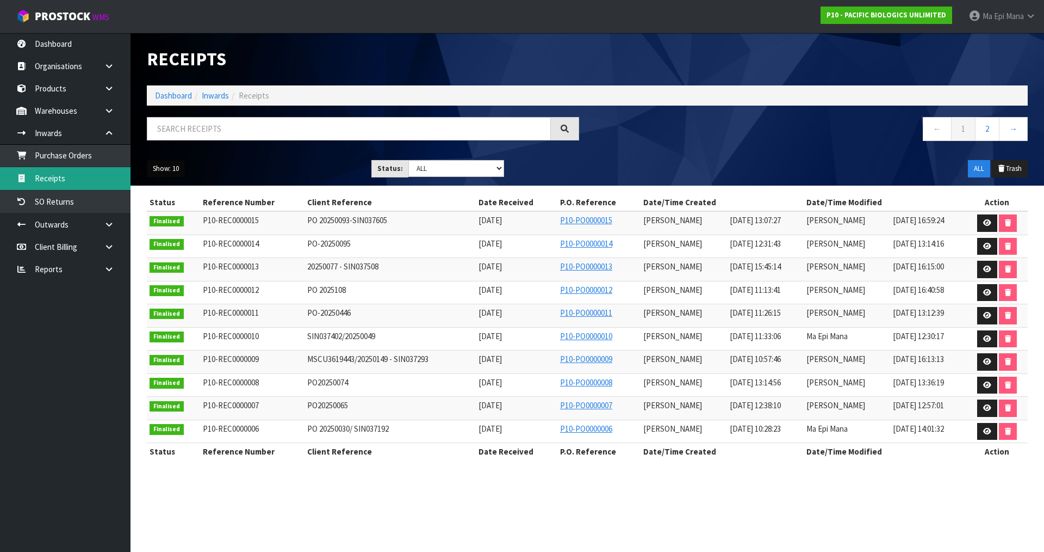 The image size is (1044, 552). Describe the element at coordinates (979, 169) in the screenshot. I see `button: ALL` at that location.